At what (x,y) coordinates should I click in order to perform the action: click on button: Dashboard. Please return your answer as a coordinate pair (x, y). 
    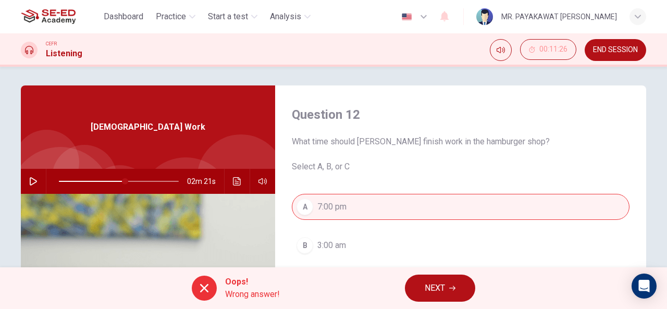
    Looking at the image, I should click on (124, 17).